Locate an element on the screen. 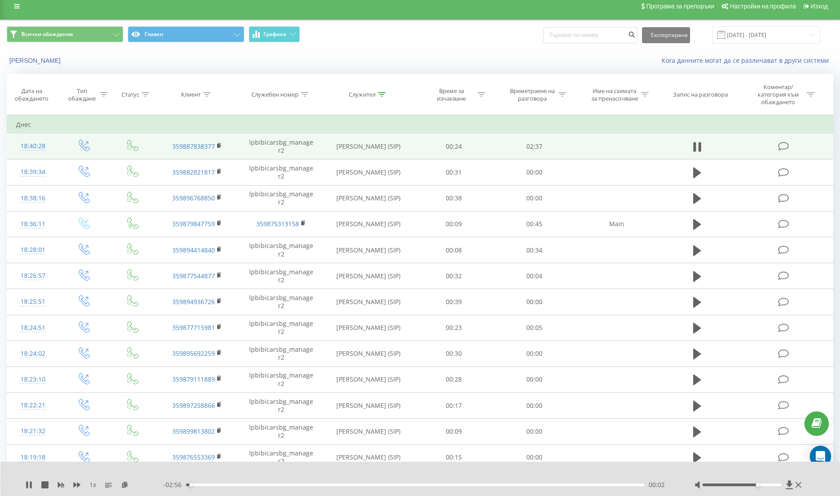  div: 18:19:18 is located at coordinates (33, 457).